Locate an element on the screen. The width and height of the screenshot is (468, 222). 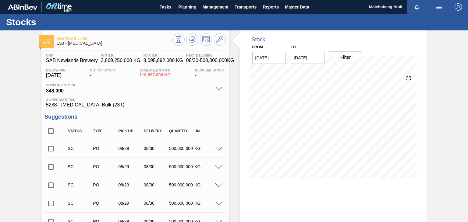
button: Update Chart is located at coordinates (192, 40).